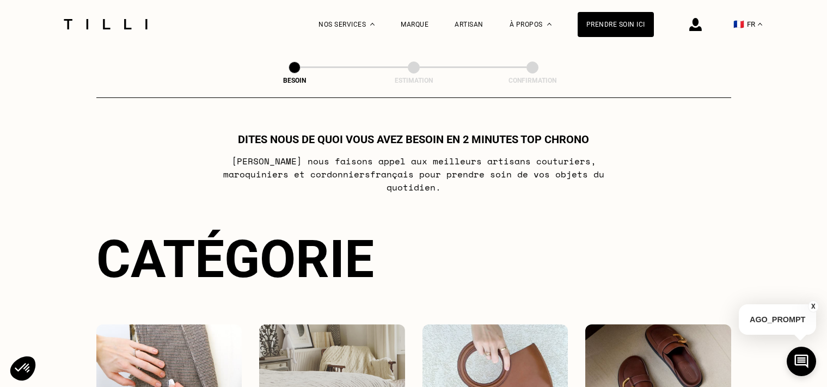 Image resolution: width=827 pixels, height=387 pixels. What do you see at coordinates (549, 24) in the screenshot?
I see `img: Menu déroulant à propos` at bounding box center [549, 24].